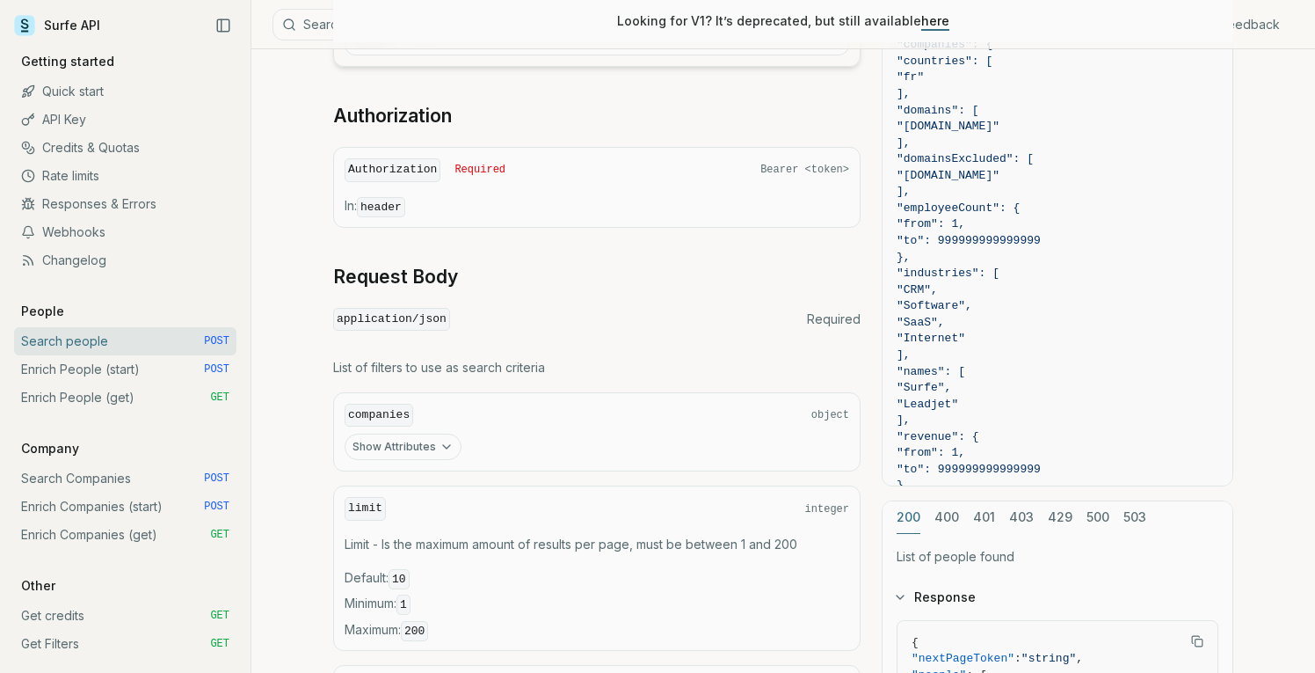 This screenshot has height=673, width=1315. What do you see at coordinates (125, 148) in the screenshot?
I see `a: Credits & Quotas` at bounding box center [125, 148].